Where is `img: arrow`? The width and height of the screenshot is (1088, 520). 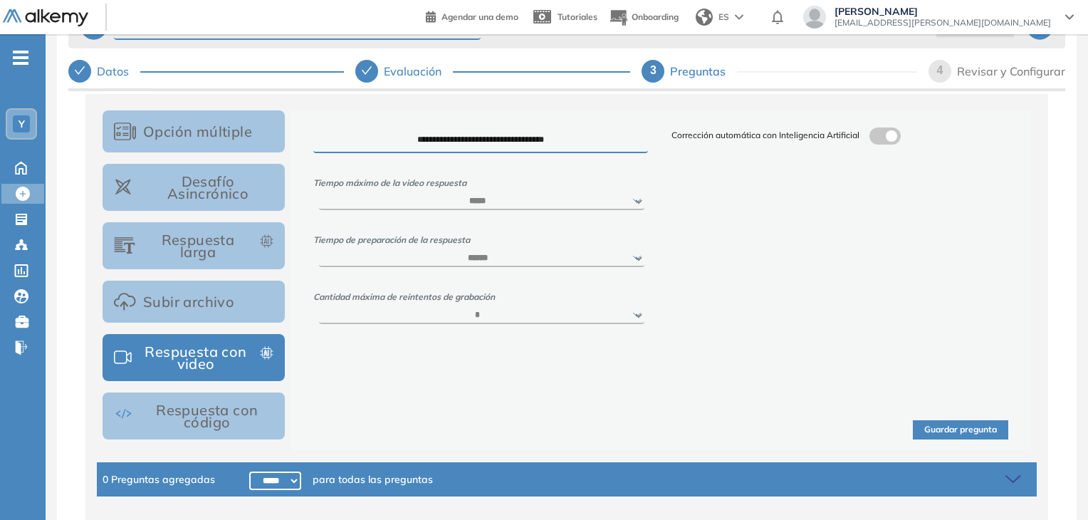 img: arrow is located at coordinates (739, 17).